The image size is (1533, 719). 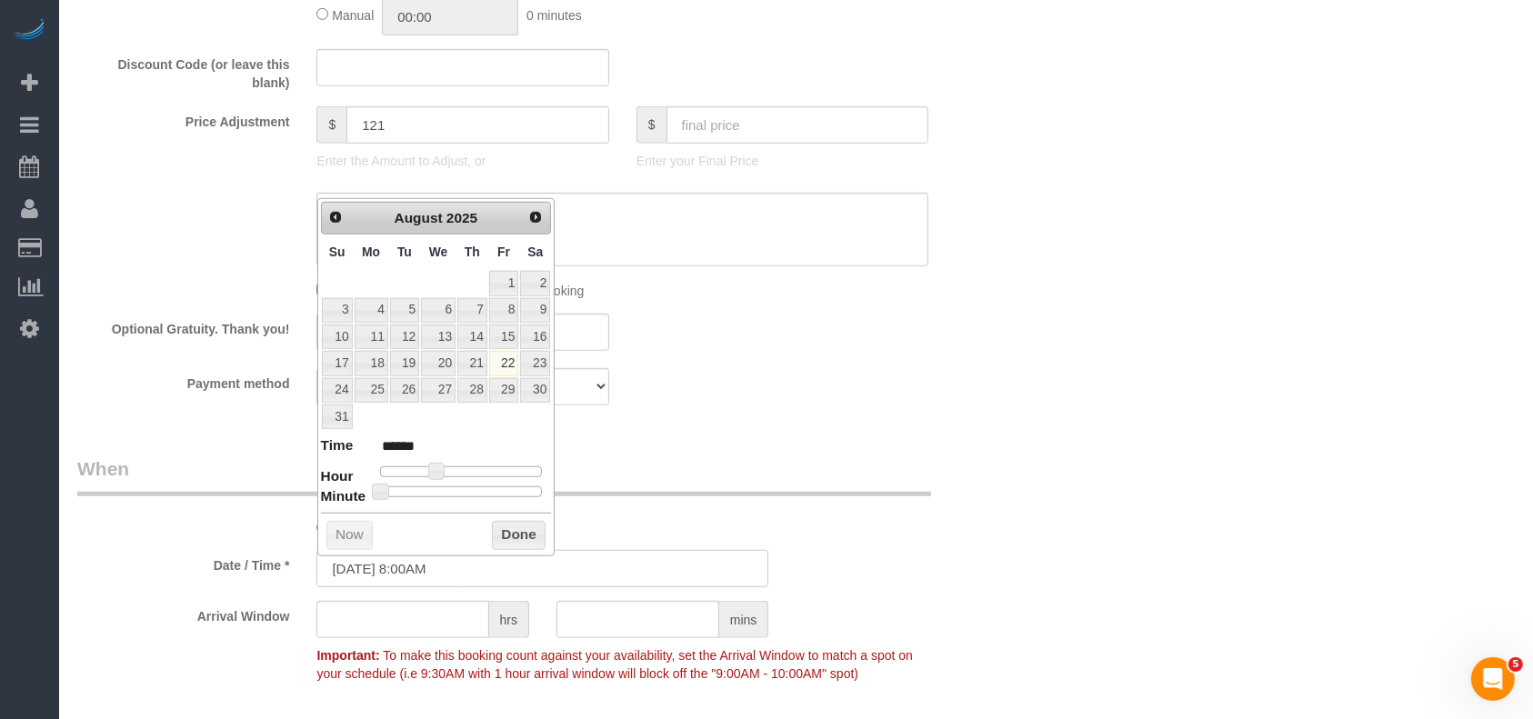 What do you see at coordinates (405, 390) in the screenshot?
I see `a: 26` at bounding box center [405, 390].